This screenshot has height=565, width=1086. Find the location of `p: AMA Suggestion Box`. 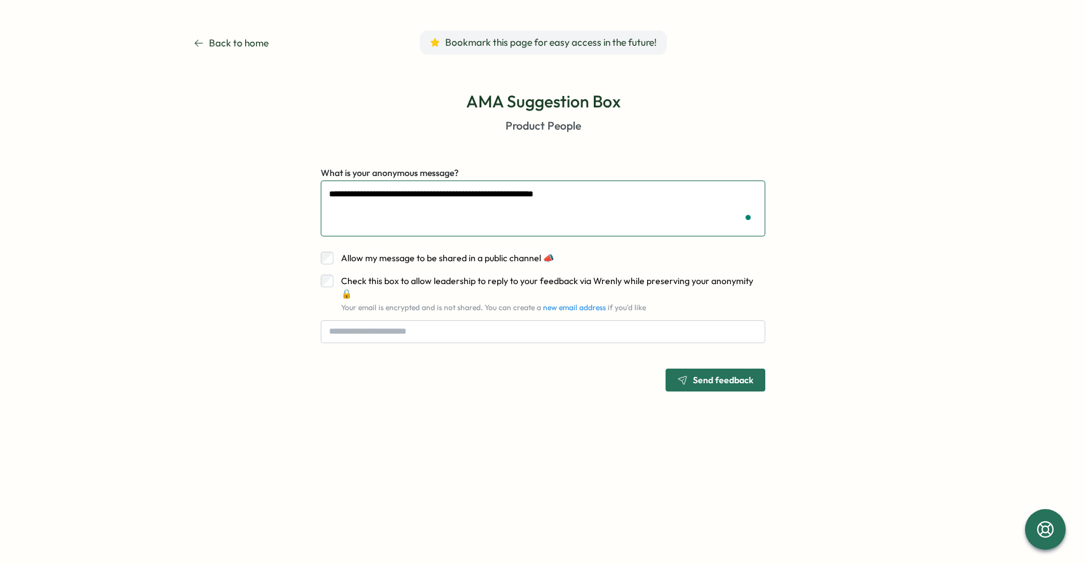

p: AMA Suggestion Box is located at coordinates (543, 101).